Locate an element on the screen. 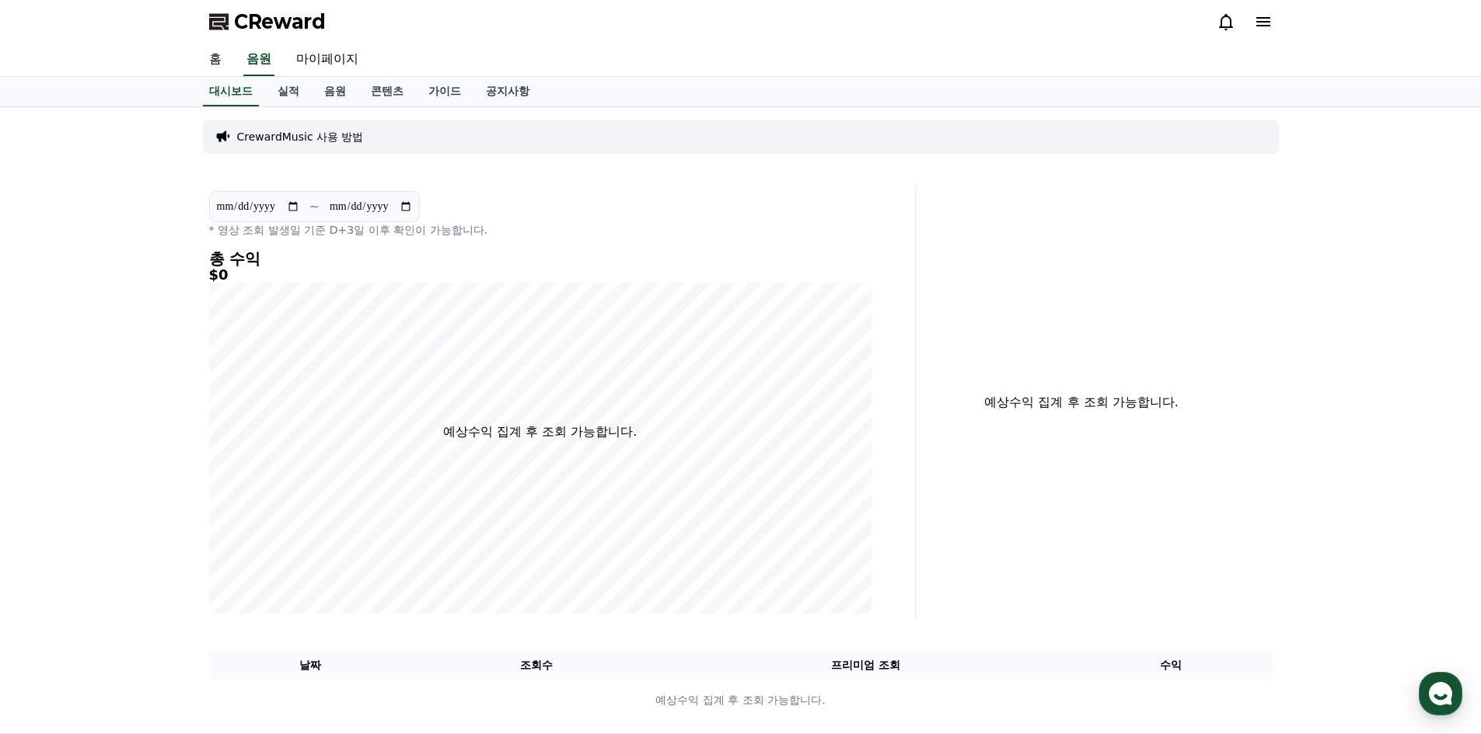 The height and width of the screenshot is (734, 1481). a: 공지사항 is located at coordinates (507, 92).